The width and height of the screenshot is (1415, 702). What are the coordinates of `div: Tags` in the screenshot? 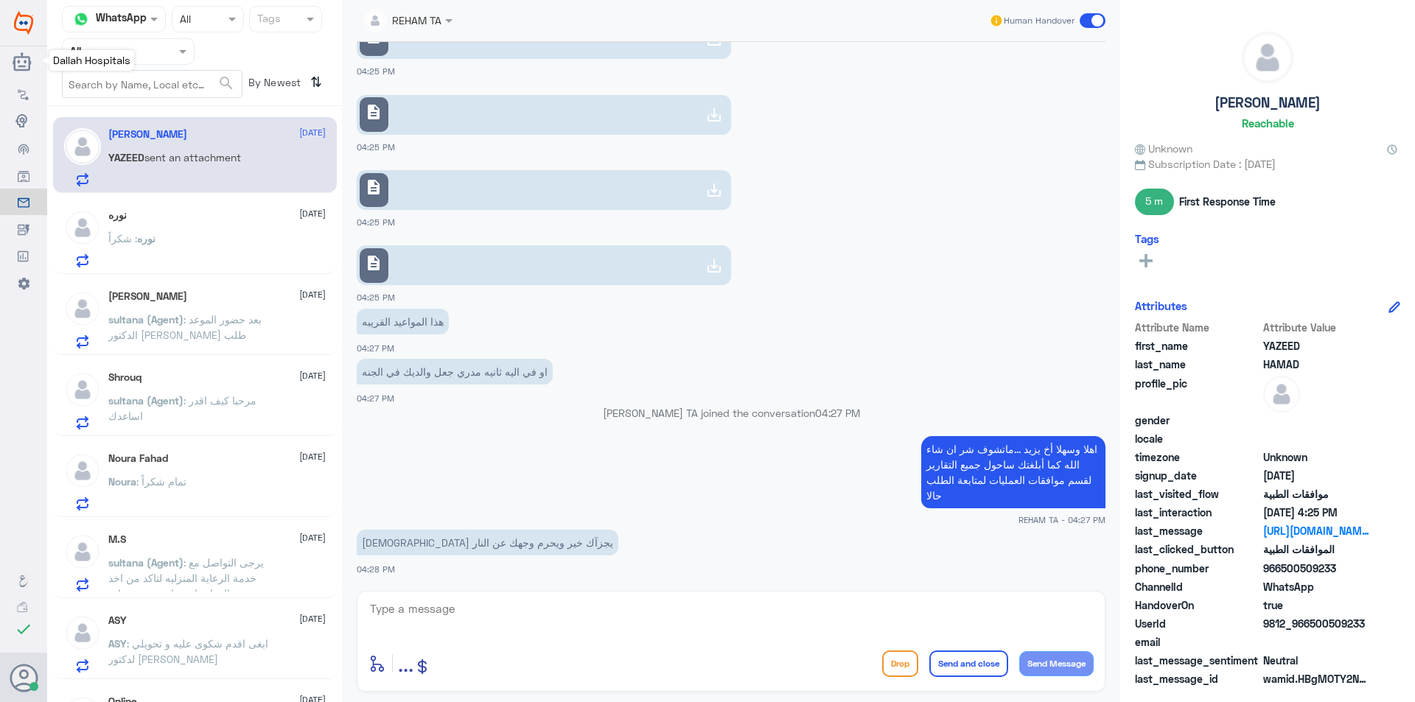 It's located at (267, 20).